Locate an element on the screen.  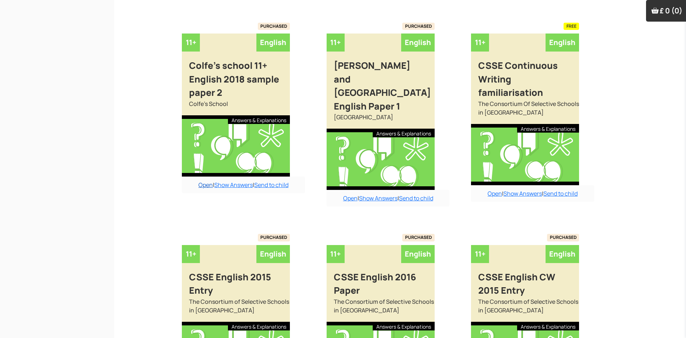
div: CSSE English 2016 Paper is located at coordinates (381, 280).